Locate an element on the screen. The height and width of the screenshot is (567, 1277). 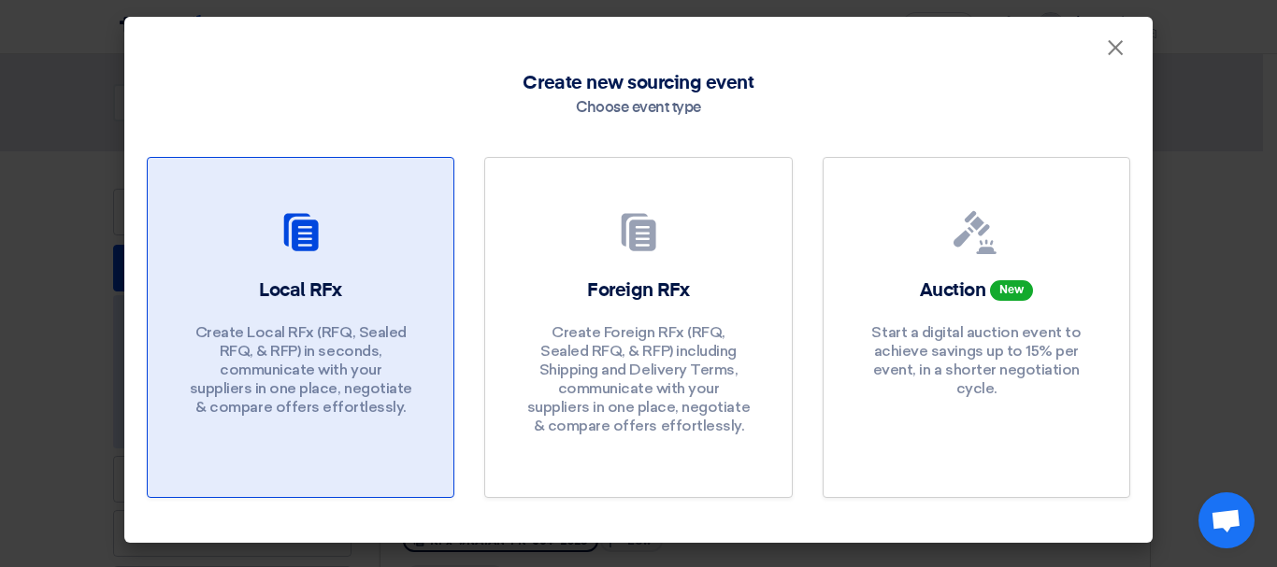
span: New is located at coordinates (1012, 291).